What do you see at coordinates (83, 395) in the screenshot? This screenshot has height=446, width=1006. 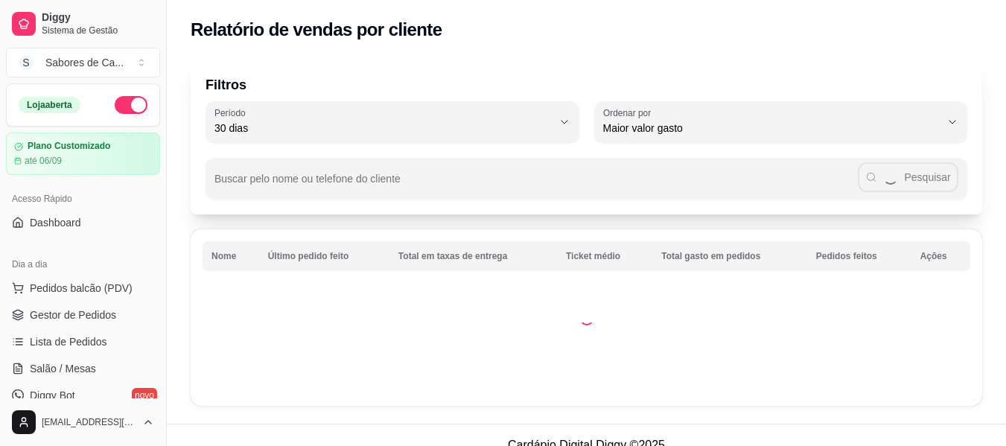 I see `a: Diggy Botnovo` at bounding box center [83, 395].